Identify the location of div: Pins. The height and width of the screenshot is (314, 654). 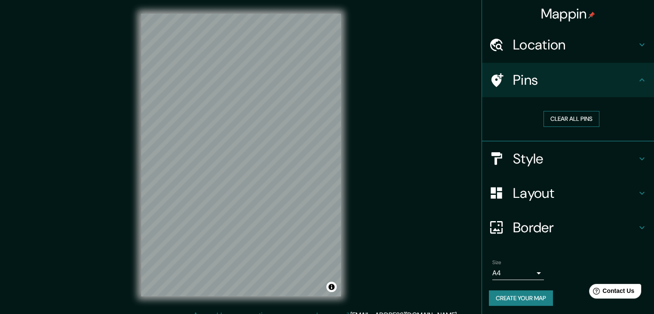
(568, 80).